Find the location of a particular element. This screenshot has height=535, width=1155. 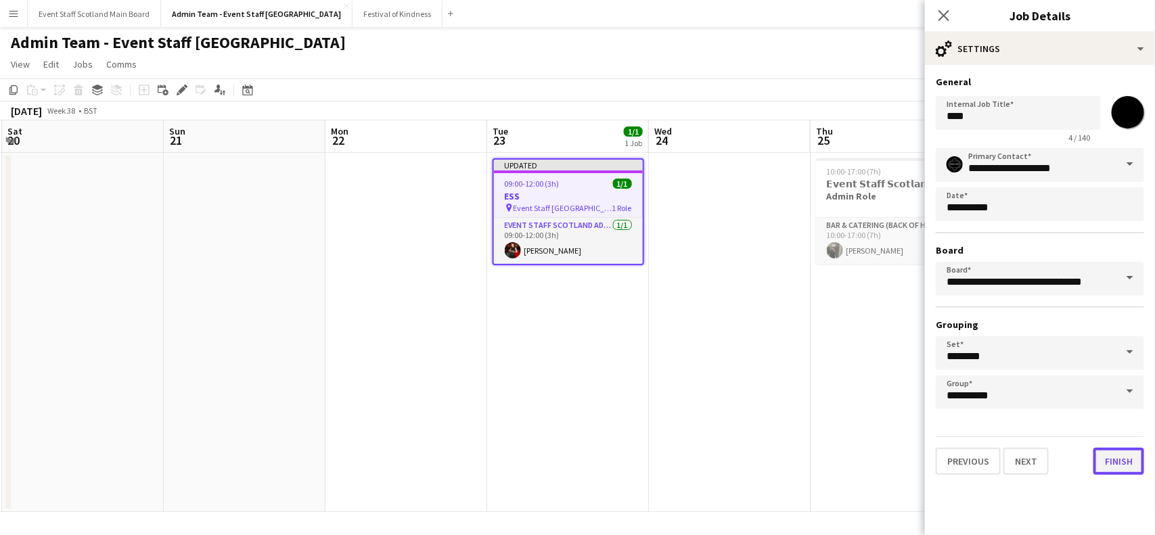

span: Edit is located at coordinates (51, 64).